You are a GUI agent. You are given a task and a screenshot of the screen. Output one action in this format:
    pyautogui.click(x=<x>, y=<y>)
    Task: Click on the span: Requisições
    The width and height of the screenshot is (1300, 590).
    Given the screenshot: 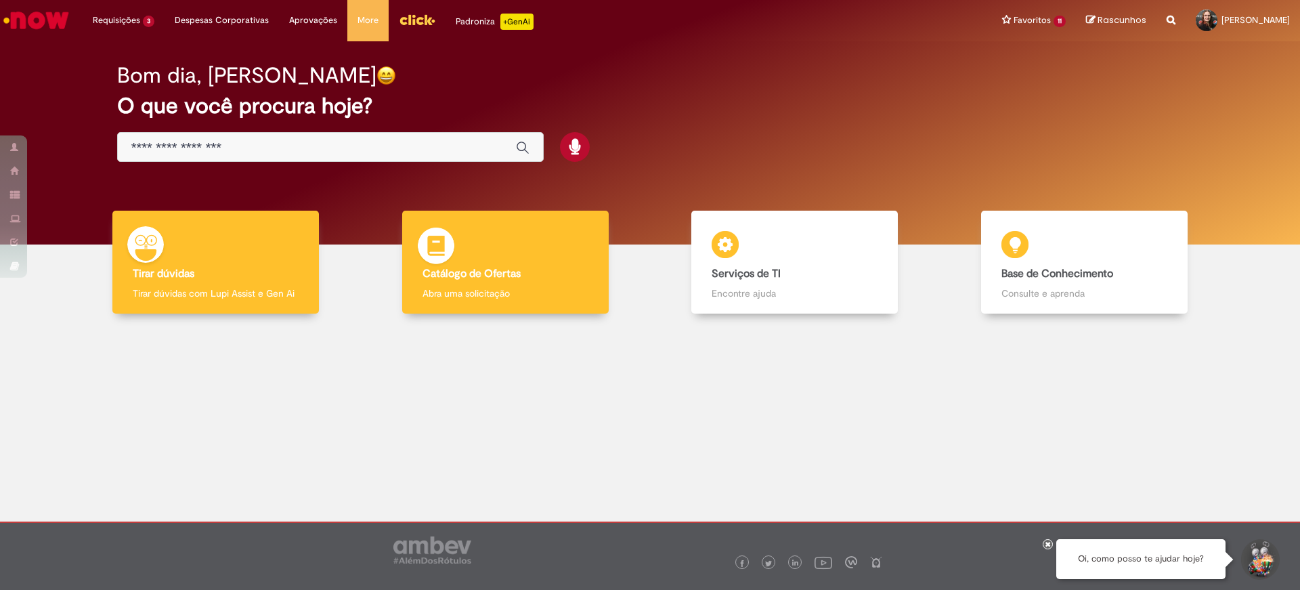 What is the action you would take?
    pyautogui.click(x=116, y=20)
    